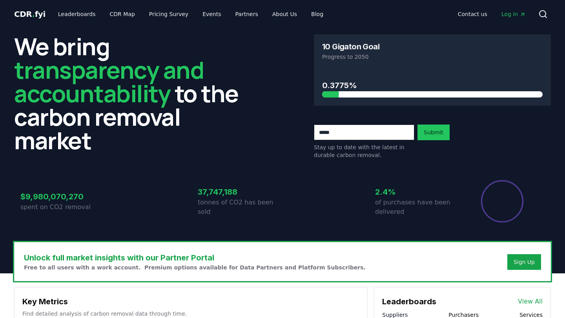  What do you see at coordinates (317, 14) in the screenshot?
I see `a: Blog` at bounding box center [317, 14].